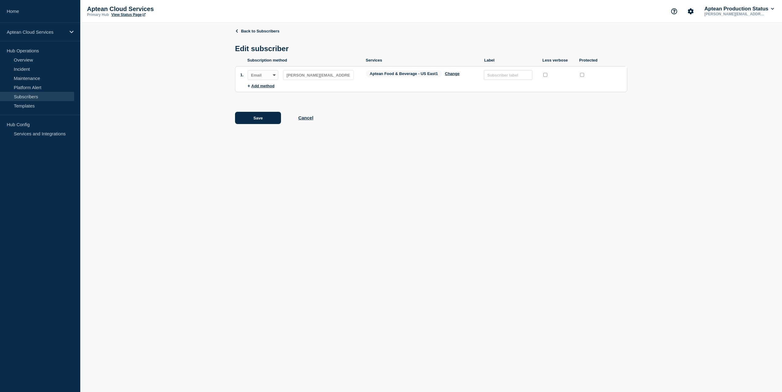  I want to click on button: Account settings, so click(690, 11).